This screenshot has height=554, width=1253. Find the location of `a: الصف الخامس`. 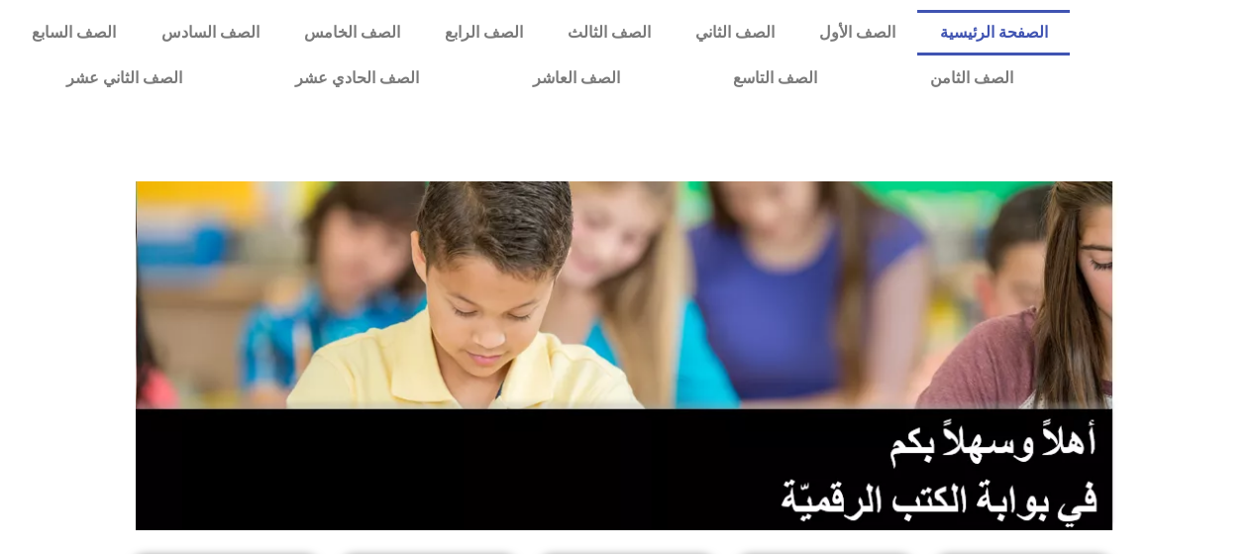

a: الصف الخامس is located at coordinates (352, 33).